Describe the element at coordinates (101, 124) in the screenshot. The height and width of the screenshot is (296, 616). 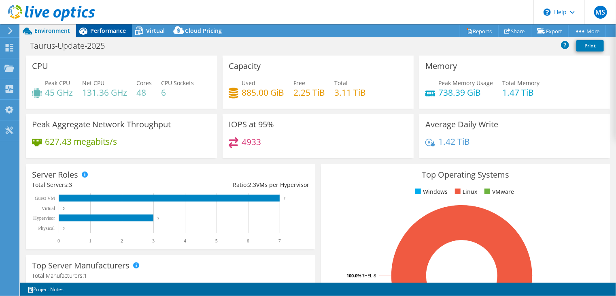
I see `h3: Peak Aggregate Network Throughput` at that location.